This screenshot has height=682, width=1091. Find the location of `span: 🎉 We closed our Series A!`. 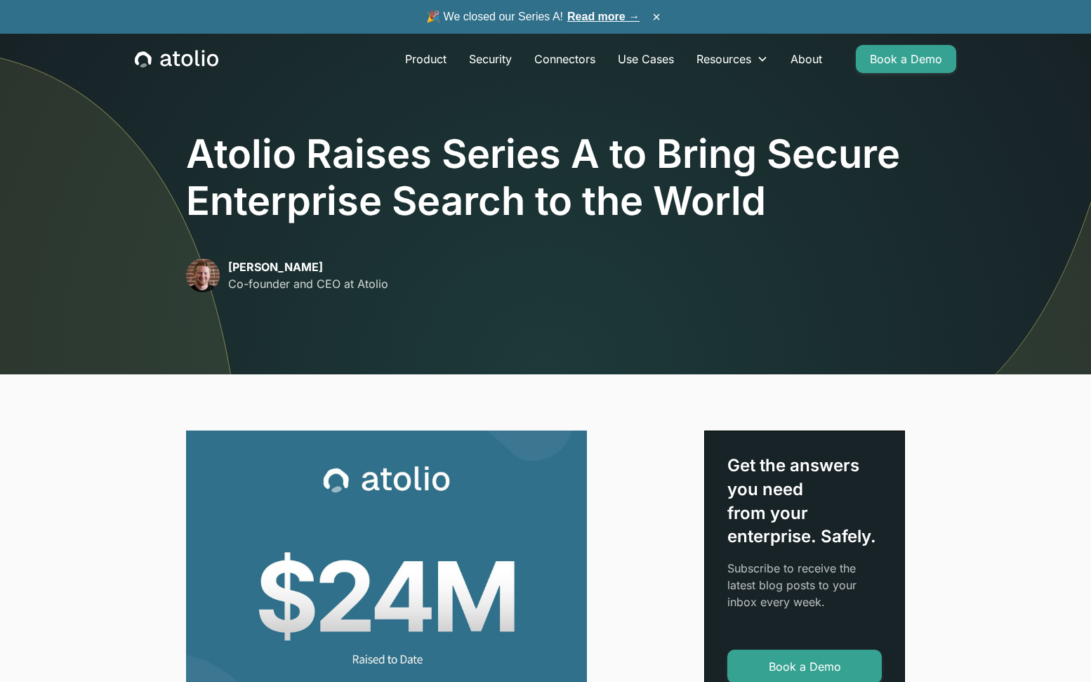

span: 🎉 We closed our Series A! is located at coordinates (533, 17).